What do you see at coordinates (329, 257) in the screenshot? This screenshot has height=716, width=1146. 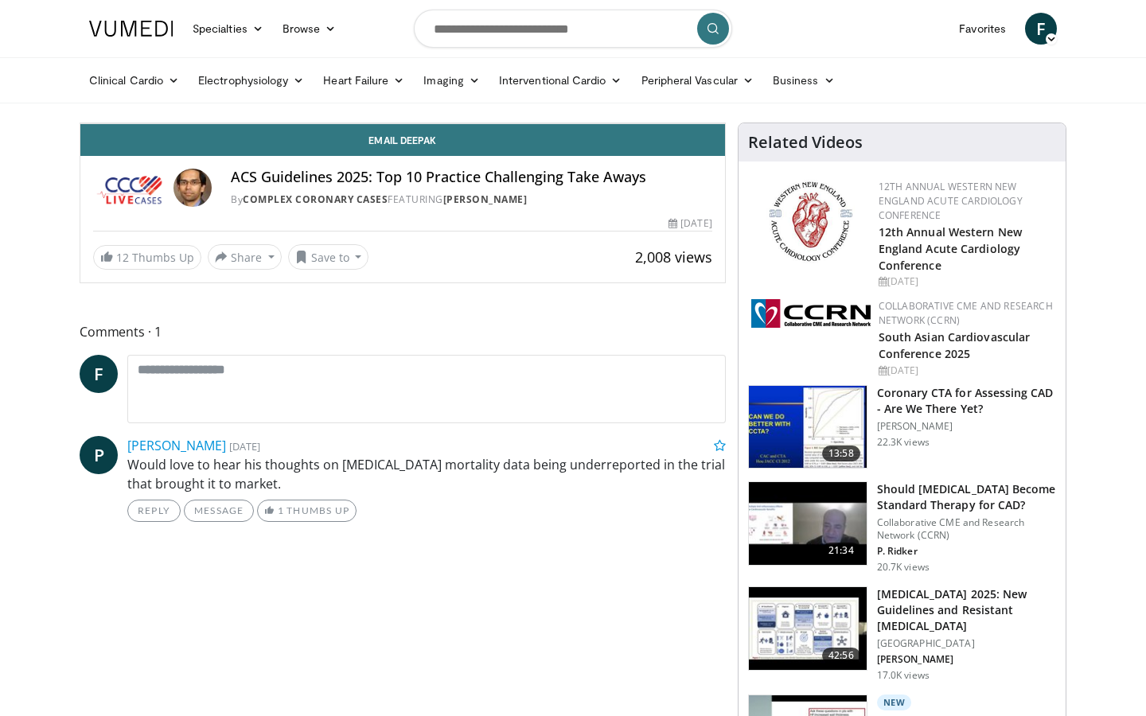 I see `button: Save to` at bounding box center [329, 257].